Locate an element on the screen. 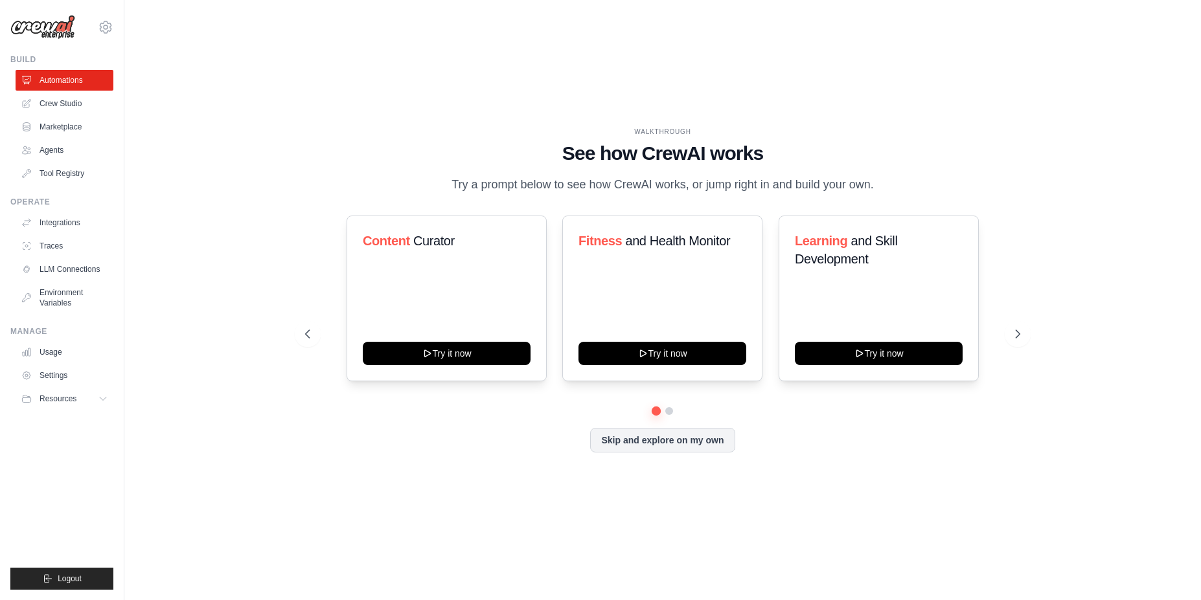 The height and width of the screenshot is (600, 1201). a: Agents is located at coordinates (64, 150).